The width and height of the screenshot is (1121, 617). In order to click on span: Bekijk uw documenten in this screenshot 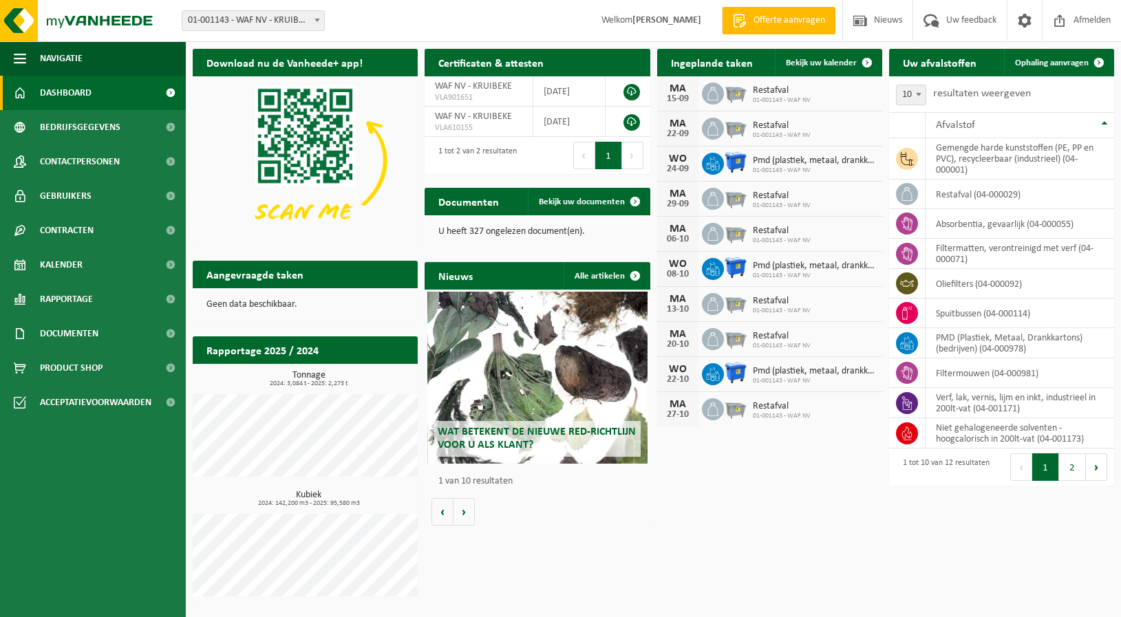, I will do `click(581, 202)`.